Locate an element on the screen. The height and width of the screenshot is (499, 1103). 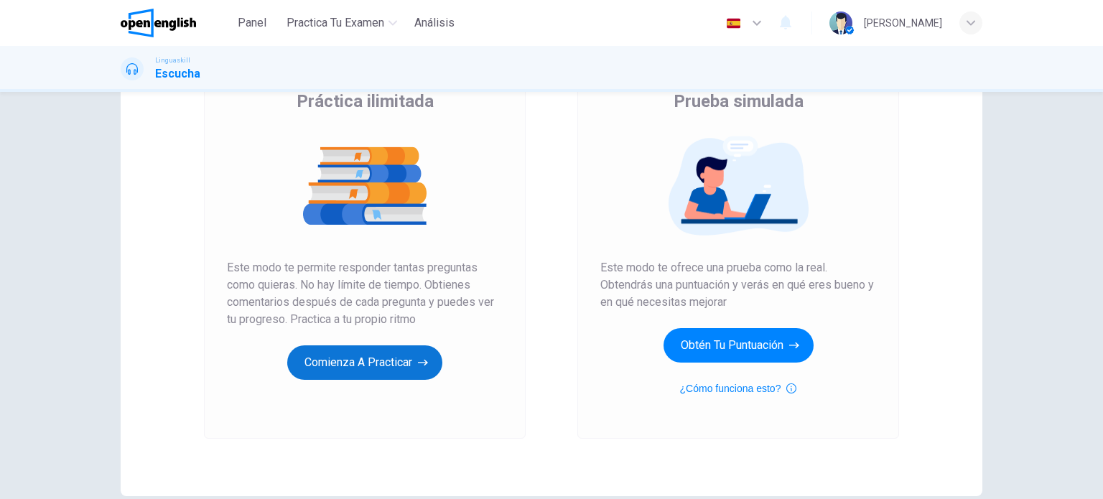
span: Este modo te ofrece una prueba como la real. Obtendrás una puntuación y verás en qué eres bueno y... is located at coordinates (738, 285).